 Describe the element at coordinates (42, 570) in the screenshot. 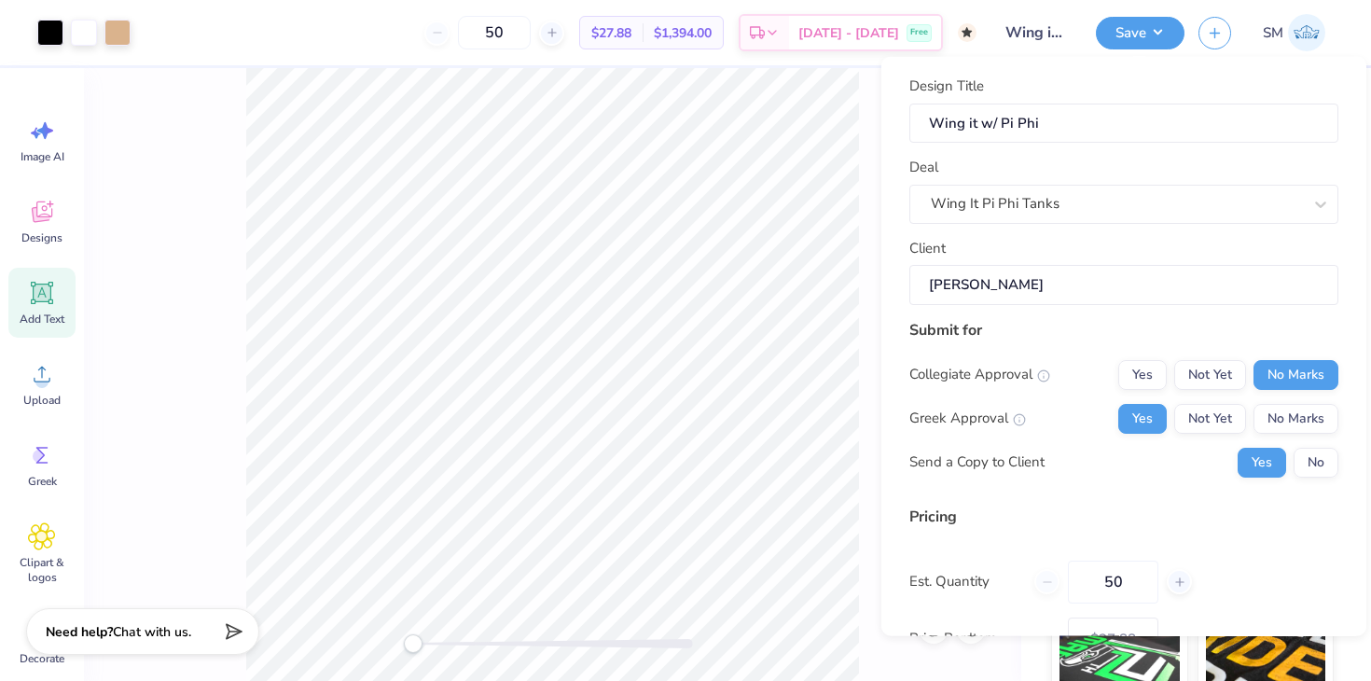

I see `span: Clipart & logos` at that location.